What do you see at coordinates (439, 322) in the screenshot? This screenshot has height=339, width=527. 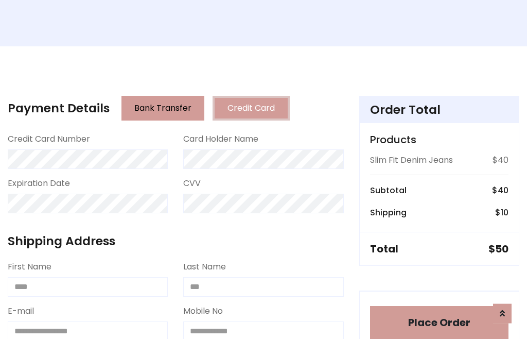 I see `button: Place Order` at bounding box center [439, 322].